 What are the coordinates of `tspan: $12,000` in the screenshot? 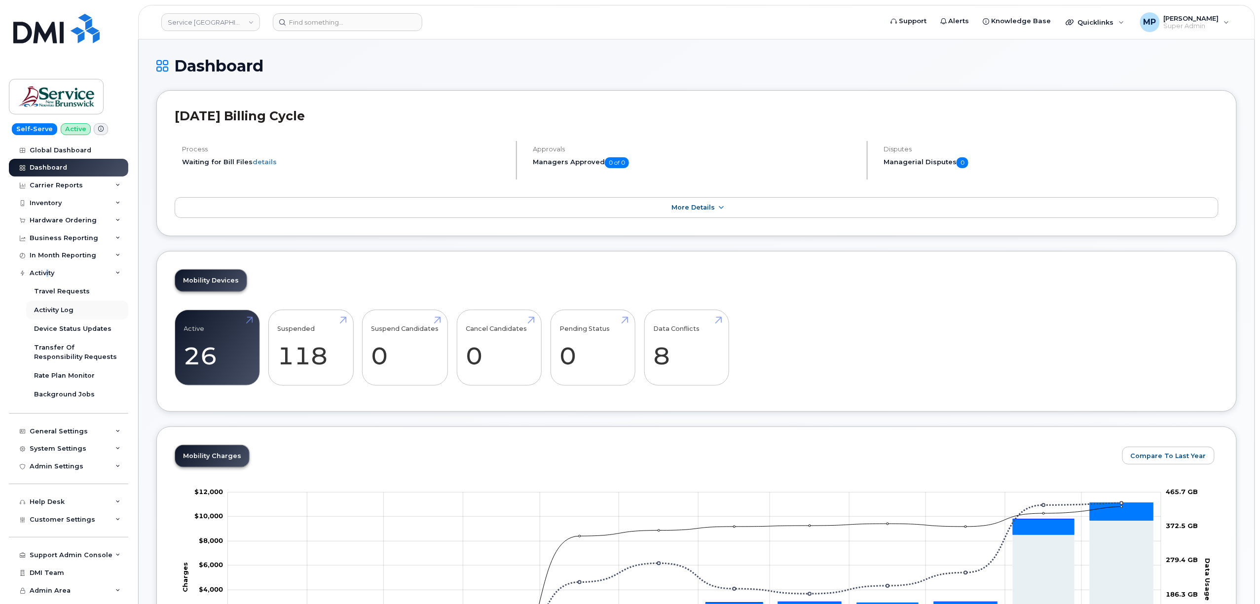 It's located at (209, 492).